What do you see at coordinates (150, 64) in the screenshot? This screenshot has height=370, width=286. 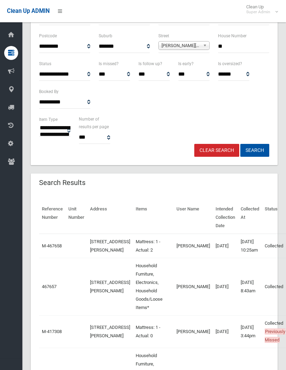 I see `label: Is follow up?` at bounding box center [150, 64].